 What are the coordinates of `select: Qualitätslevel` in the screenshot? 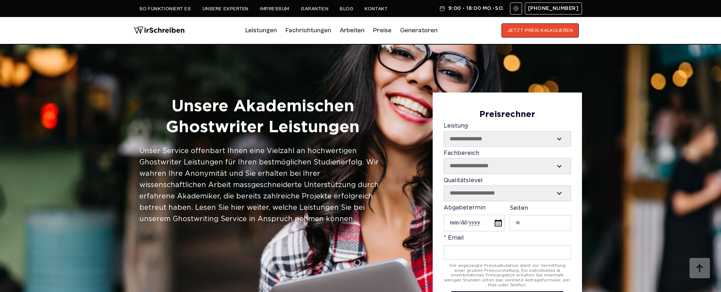 It's located at (507, 193).